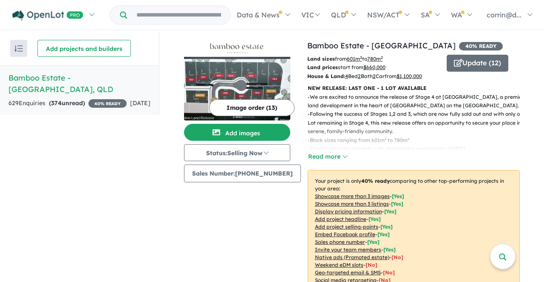 This screenshot has width=544, height=282. Describe the element at coordinates (322, 67) in the screenshot. I see `b: Land prices` at that location.